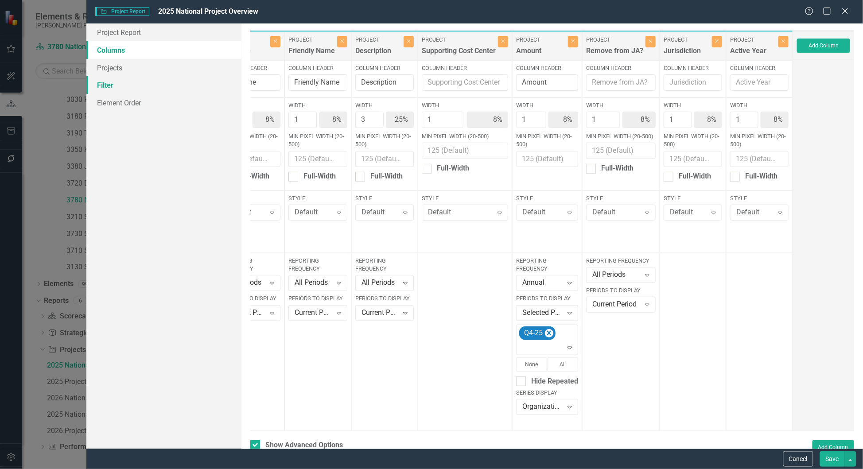 The image size is (863, 469). Describe the element at coordinates (122, 12) in the screenshot. I see `span: Project Report` at that location.